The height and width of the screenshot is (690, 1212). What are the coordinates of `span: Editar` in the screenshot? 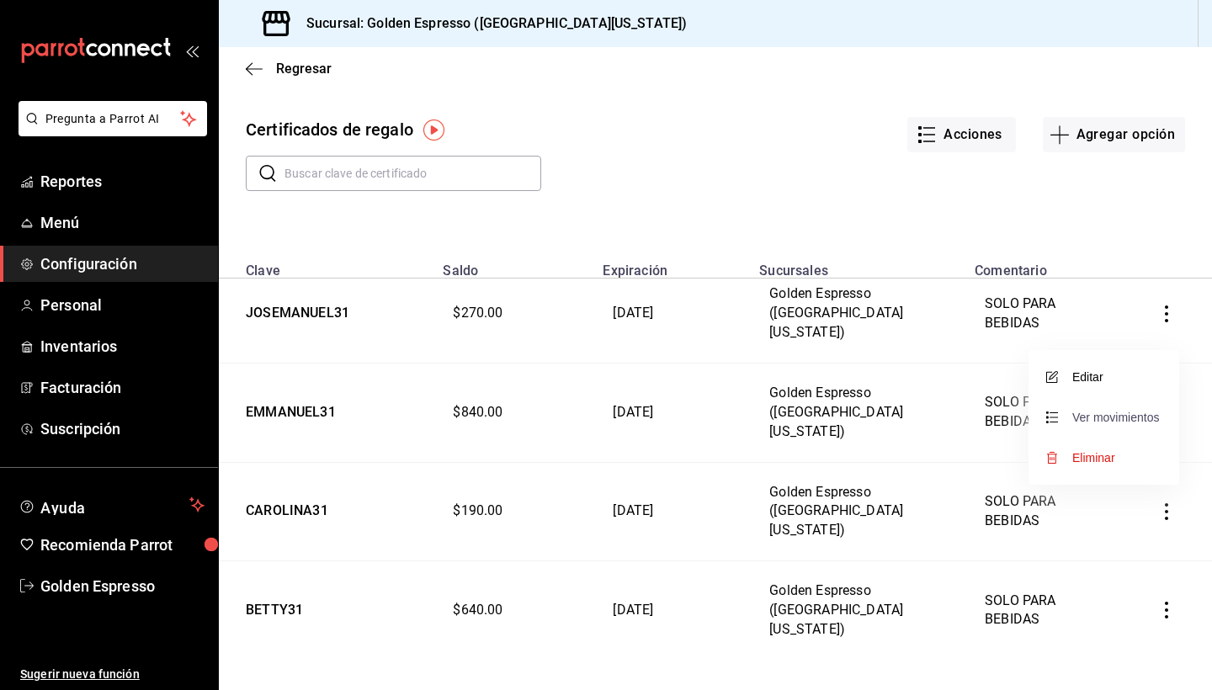 It's located at (1076, 377).